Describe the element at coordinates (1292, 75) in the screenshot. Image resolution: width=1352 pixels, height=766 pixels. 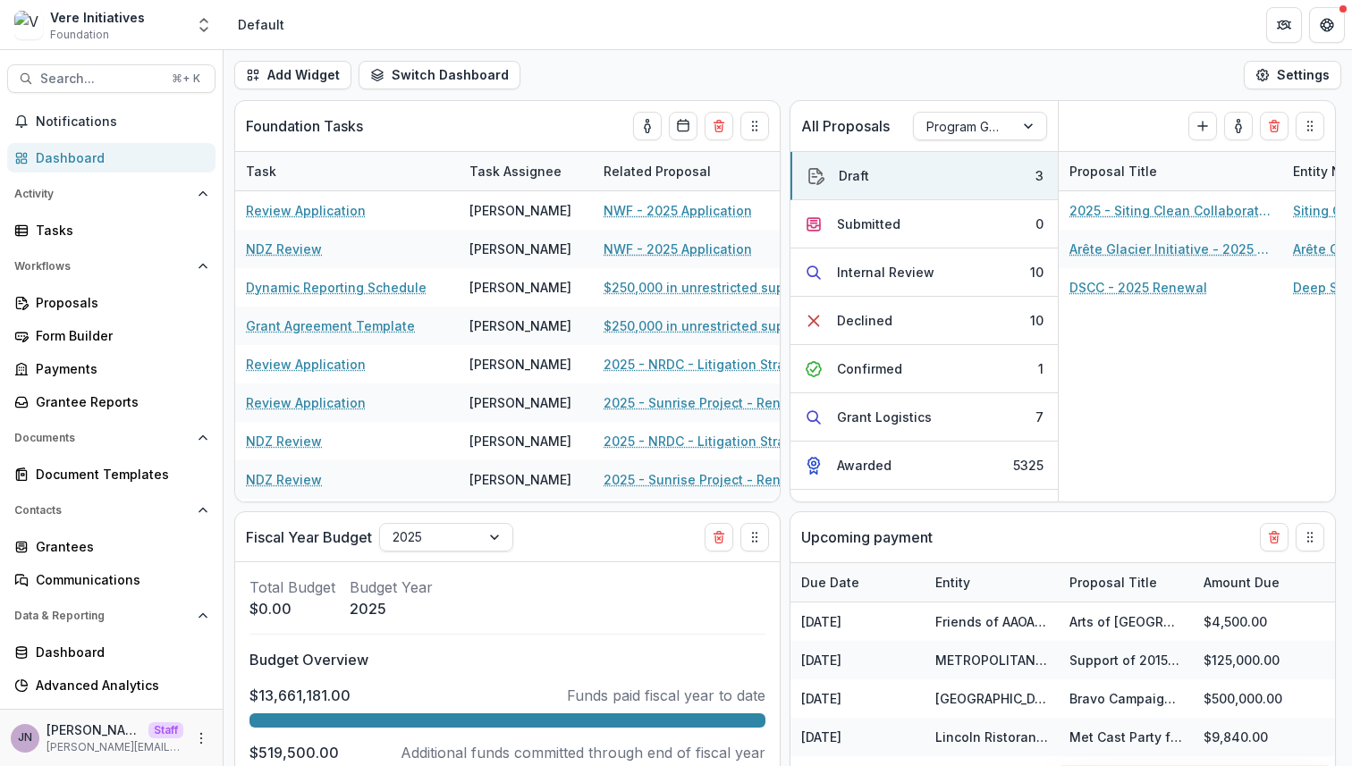
I see `button: Settings` at that location.